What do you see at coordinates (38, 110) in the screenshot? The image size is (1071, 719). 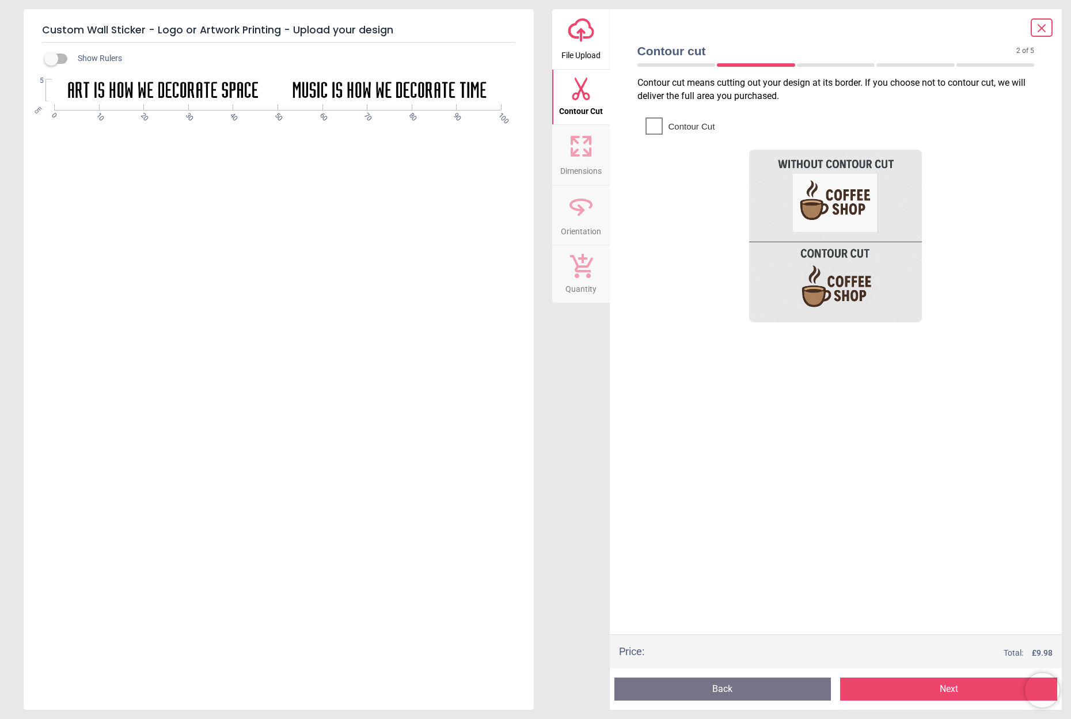 I see `span: cm` at bounding box center [38, 110].